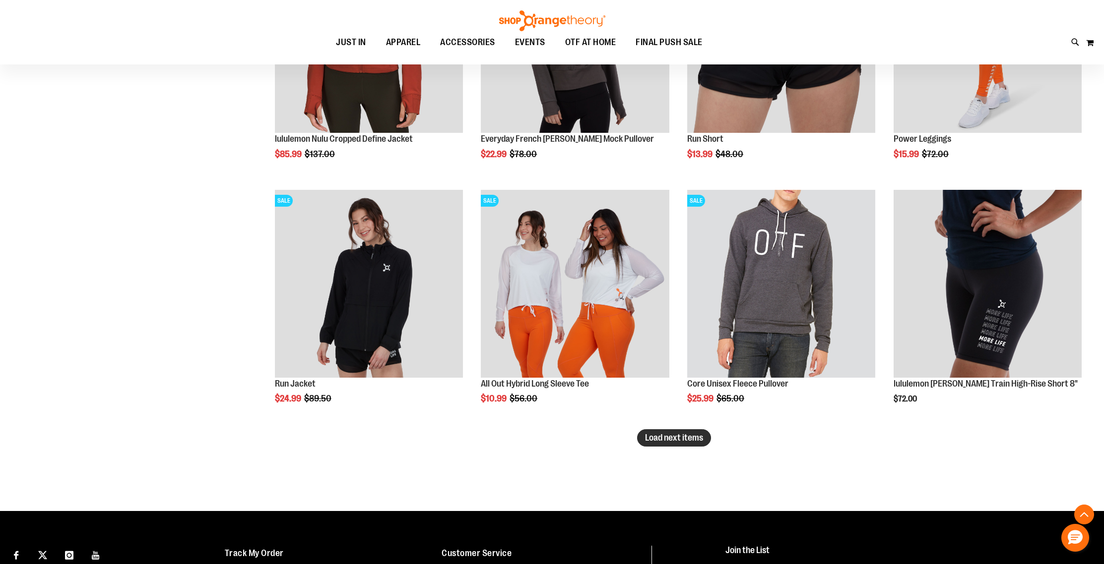  What do you see at coordinates (987, 285) in the screenshot?
I see `a: Product image for lululemon Wunder Train High-Rise Short 8"` at bounding box center [987, 285].